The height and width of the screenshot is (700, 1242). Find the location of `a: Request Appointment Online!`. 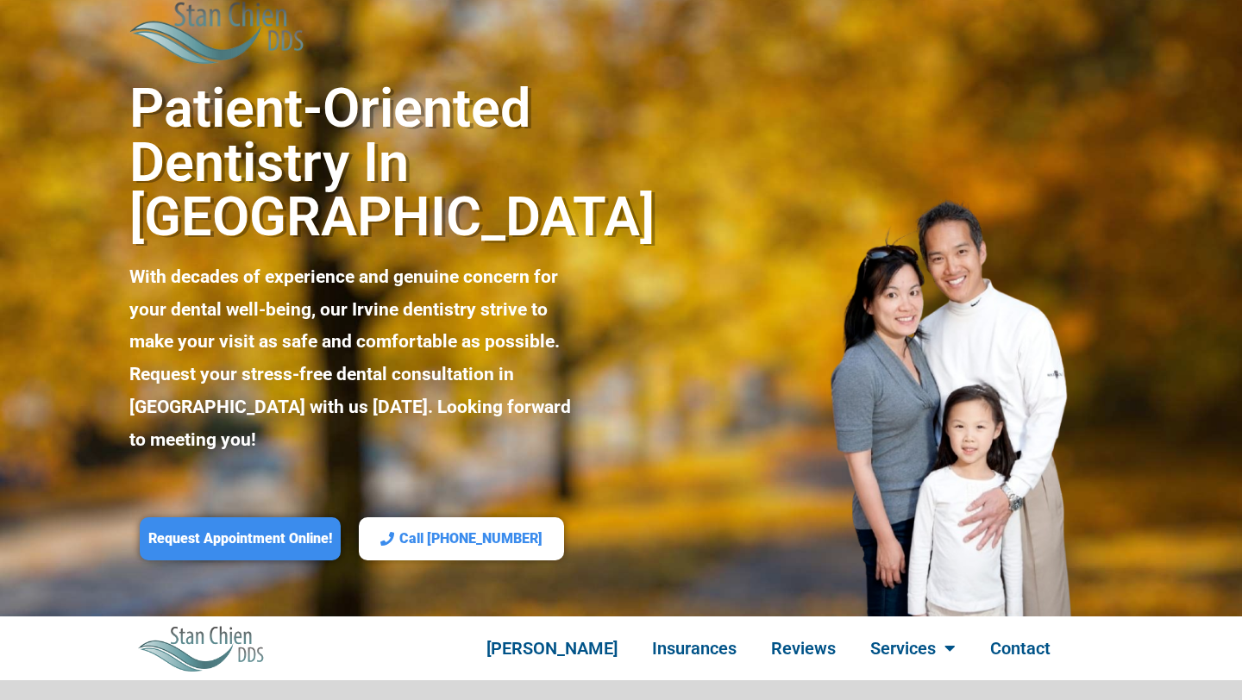

a: Request Appointment Online! is located at coordinates (240, 539).